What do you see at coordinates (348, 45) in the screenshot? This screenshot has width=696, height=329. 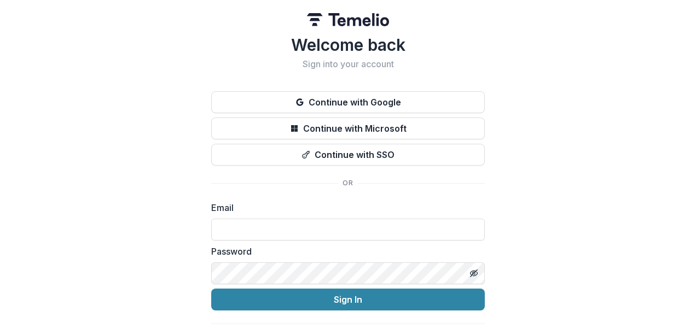 I see `h1: Welcome back` at bounding box center [348, 45].